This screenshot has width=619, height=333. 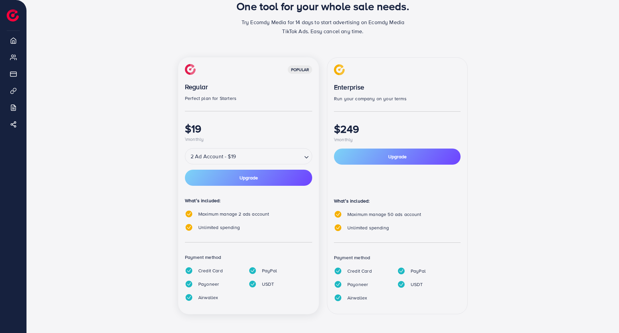 What do you see at coordinates (248, 128) in the screenshot?
I see `h1: $19` at bounding box center [248, 128].